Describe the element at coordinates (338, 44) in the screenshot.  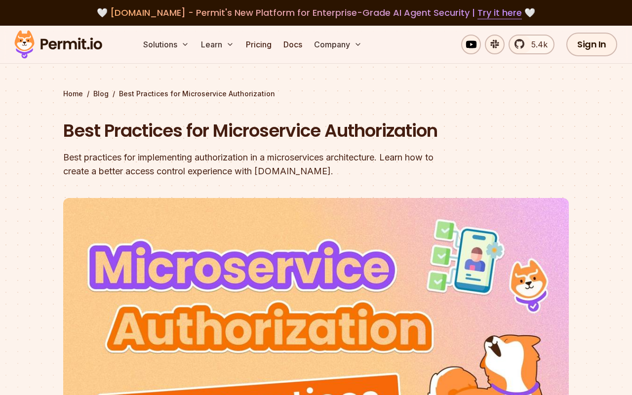
I see `button: Company` at that location.